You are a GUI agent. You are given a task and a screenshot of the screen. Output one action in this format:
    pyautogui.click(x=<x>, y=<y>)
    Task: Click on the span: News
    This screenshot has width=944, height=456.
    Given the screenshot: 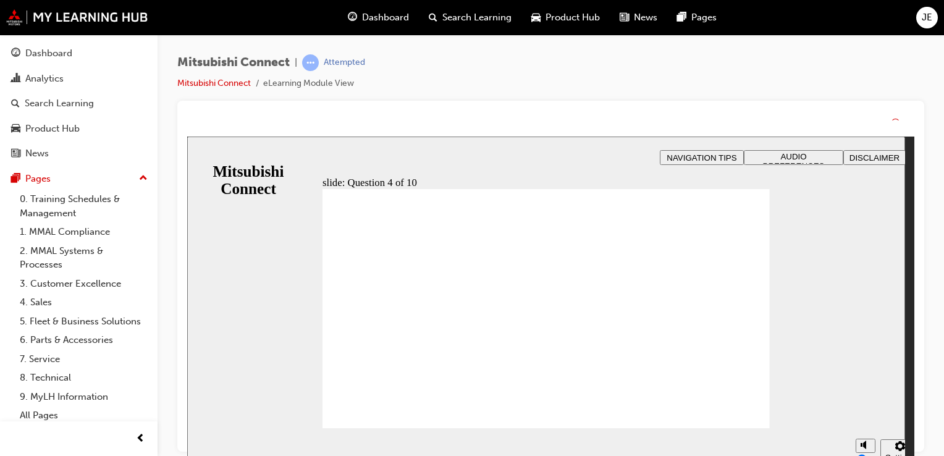 What is the action you would take?
    pyautogui.click(x=646, y=17)
    